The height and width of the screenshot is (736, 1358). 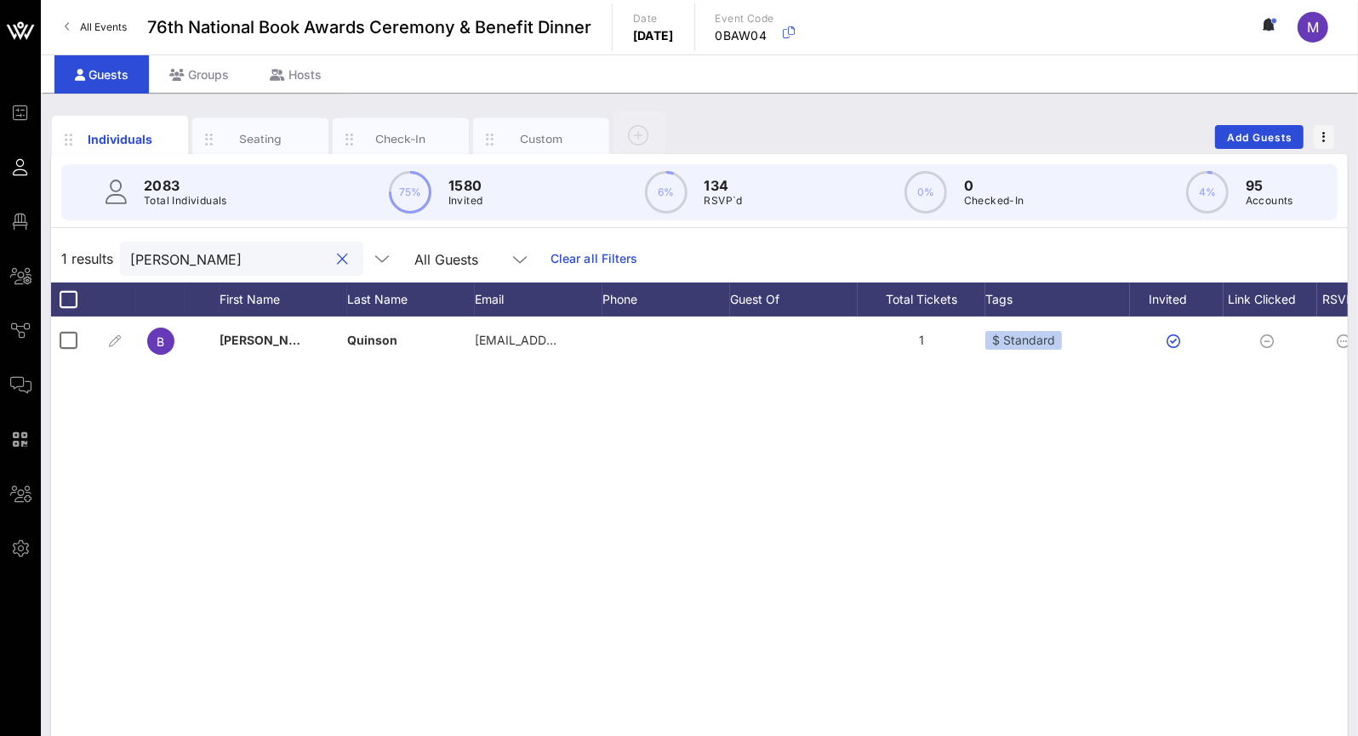 What do you see at coordinates (1313, 27) in the screenshot?
I see `span: M` at bounding box center [1313, 27].